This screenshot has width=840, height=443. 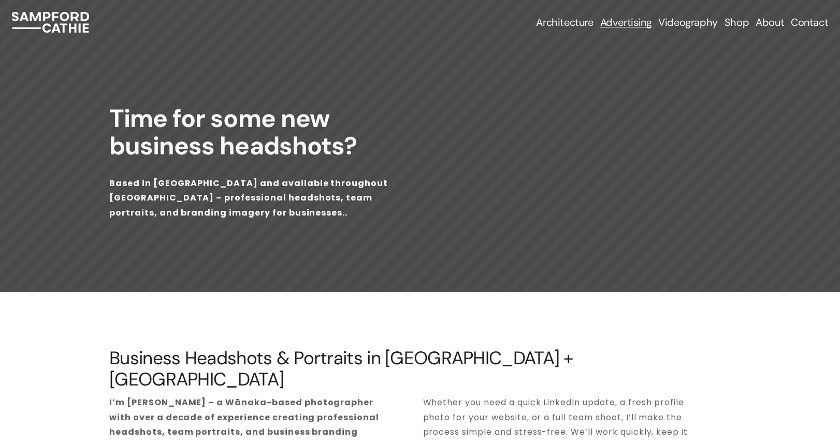 I want to click on span: Advertising, so click(x=626, y=22).